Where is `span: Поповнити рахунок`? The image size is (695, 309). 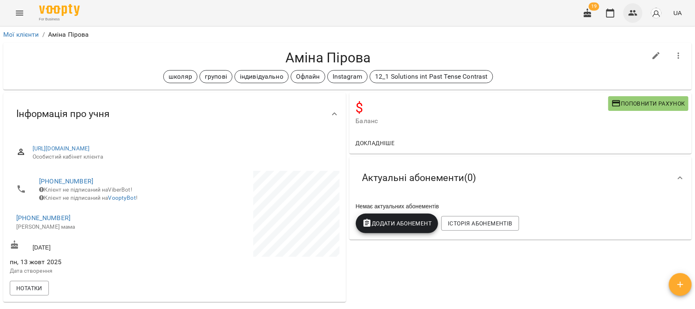
span: Поповнити рахунок is located at coordinates (648, 103).